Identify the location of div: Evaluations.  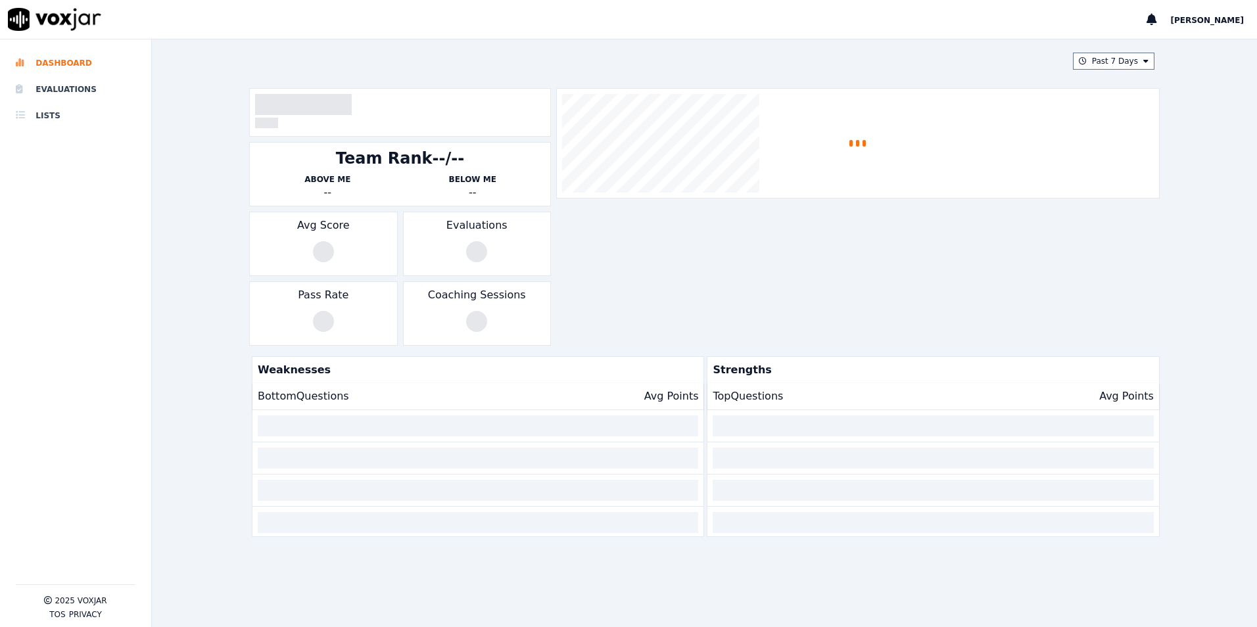
(477, 244).